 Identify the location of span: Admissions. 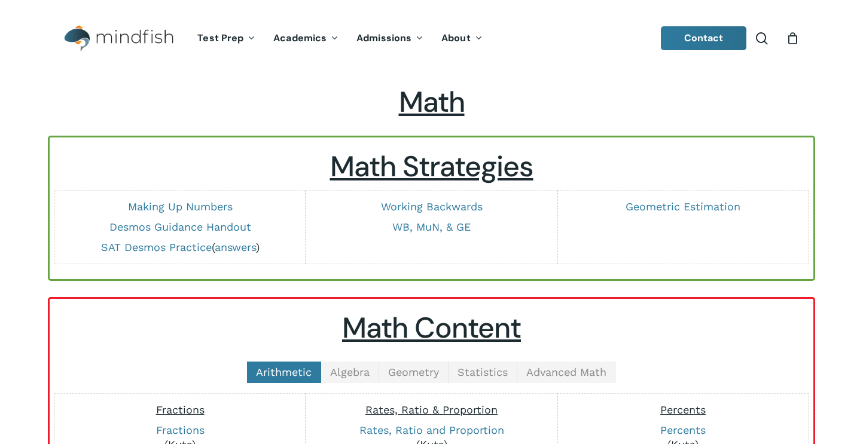
(384, 38).